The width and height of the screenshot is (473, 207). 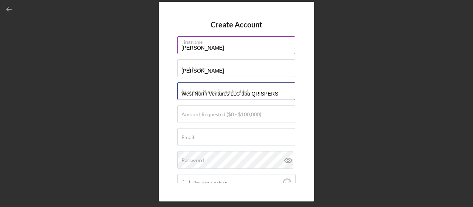 What do you see at coordinates (188, 137) in the screenshot?
I see `label: Email` at bounding box center [188, 137].